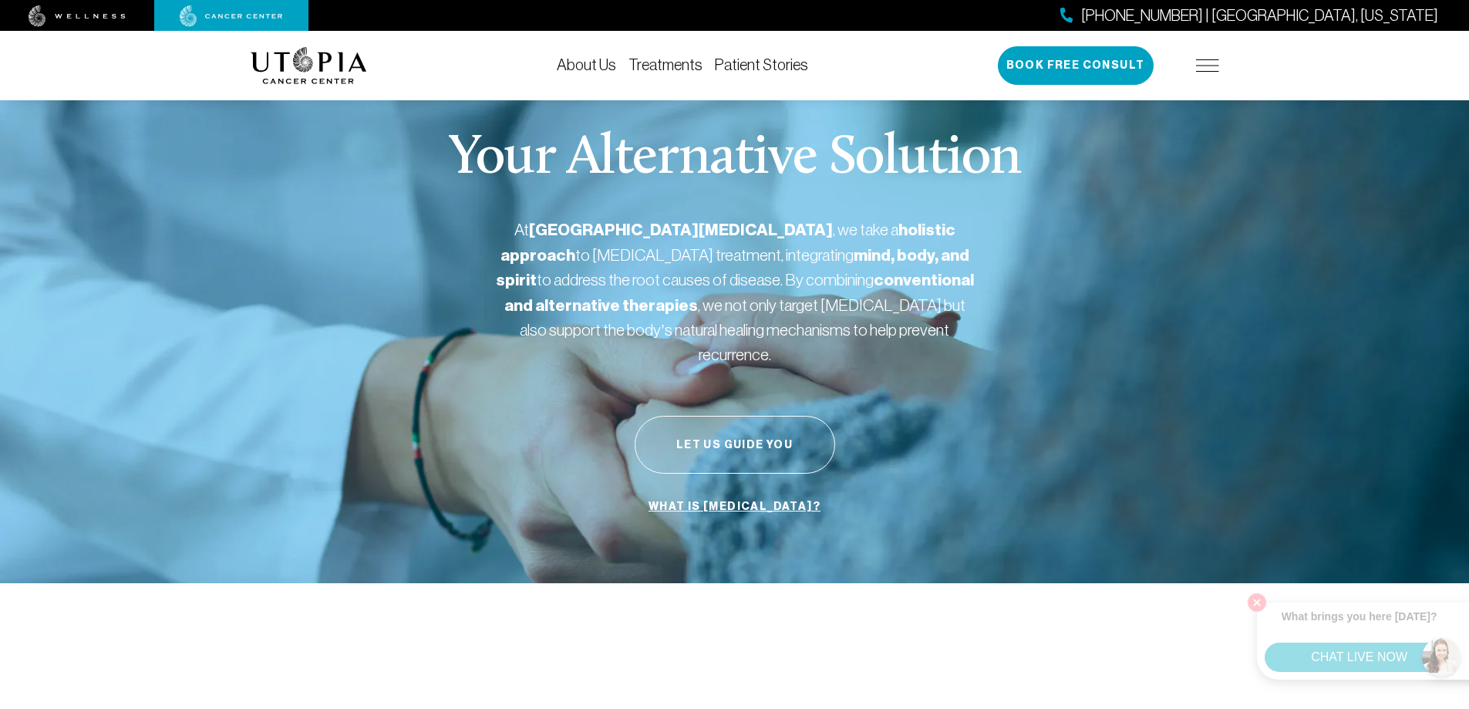  What do you see at coordinates (77, 16) in the screenshot?
I see `img: wellness` at bounding box center [77, 16].